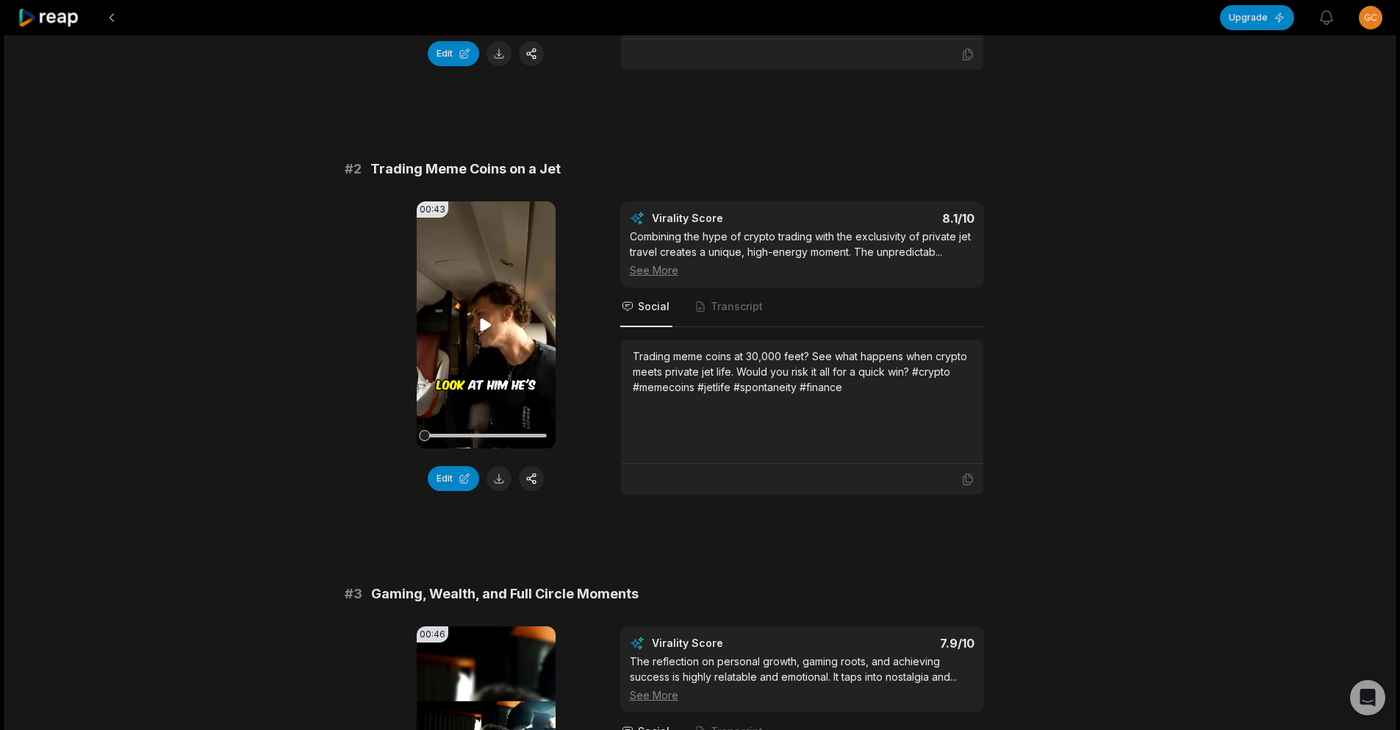  Describe the element at coordinates (465, 169) in the screenshot. I see `span: Trading Meme Coins on a Jet` at that location.